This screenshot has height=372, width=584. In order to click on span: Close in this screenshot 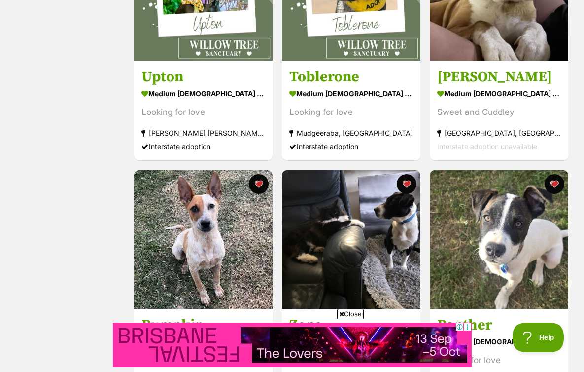, I will do `click(350, 314)`.